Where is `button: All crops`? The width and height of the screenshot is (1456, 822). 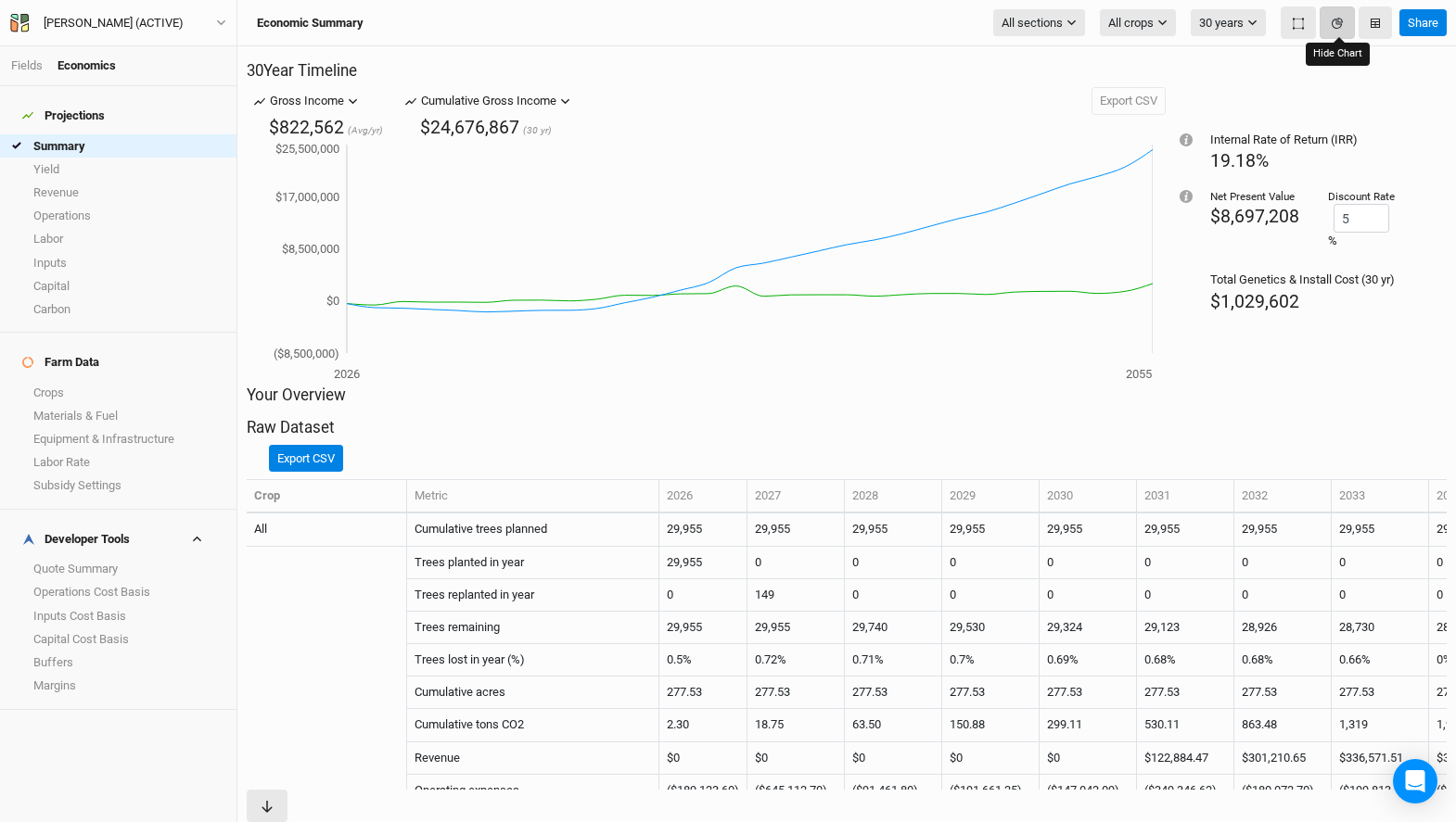
button: All crops is located at coordinates (1138, 23).